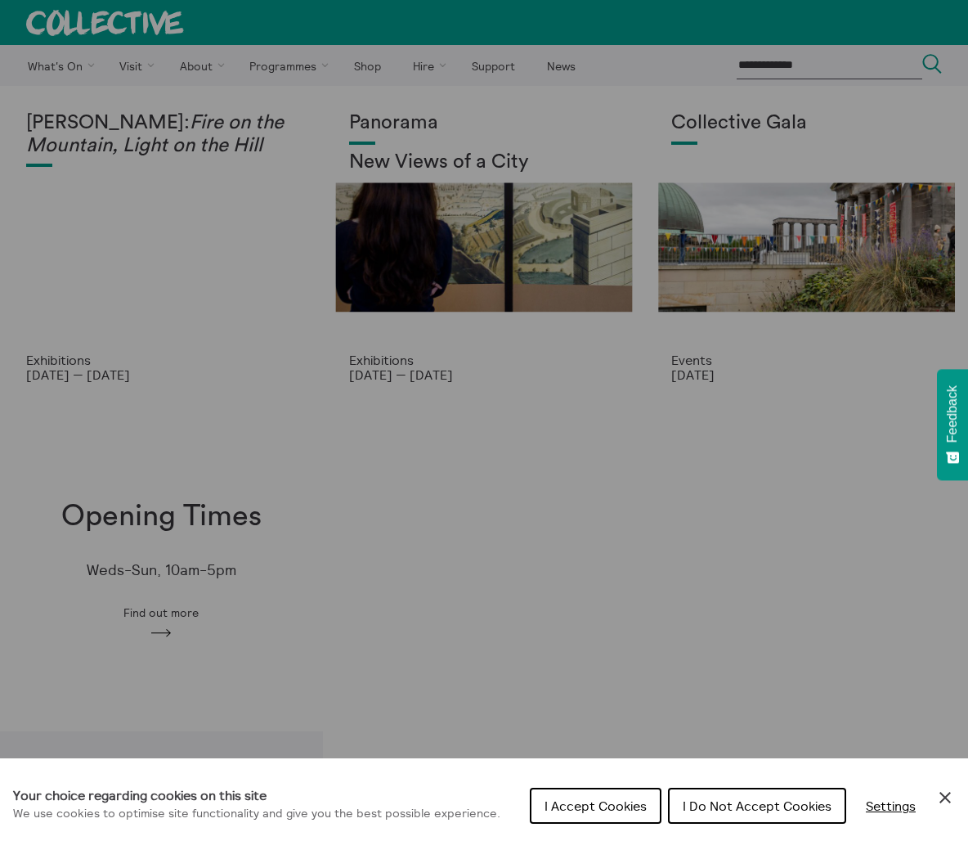 The width and height of the screenshot is (968, 850). What do you see at coordinates (757, 806) in the screenshot?
I see `button: I Do Not Accept Cookies` at bounding box center [757, 806].